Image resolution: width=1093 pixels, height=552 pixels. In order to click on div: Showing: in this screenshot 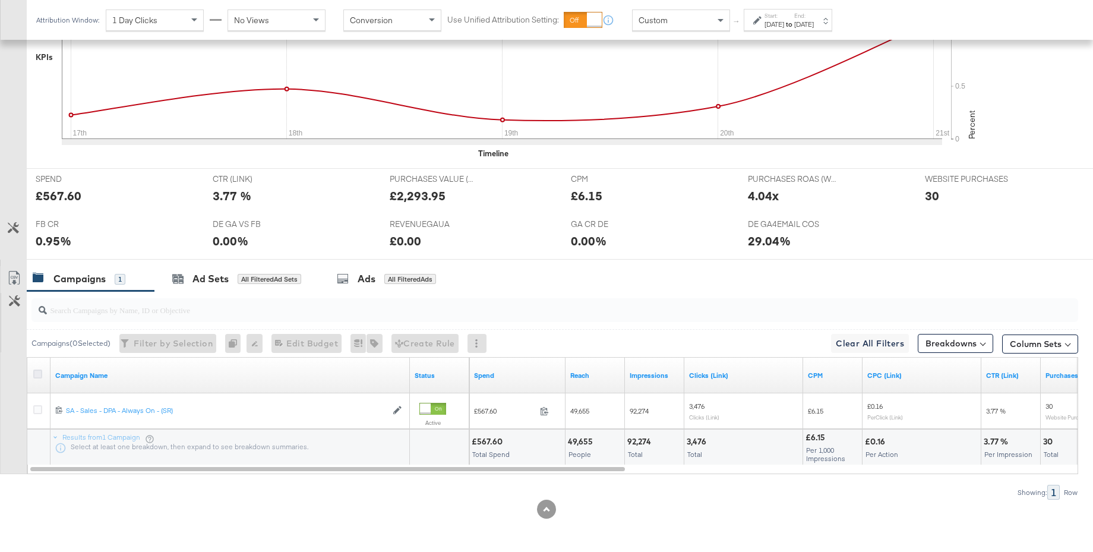, I will do `click(1032, 492)`.